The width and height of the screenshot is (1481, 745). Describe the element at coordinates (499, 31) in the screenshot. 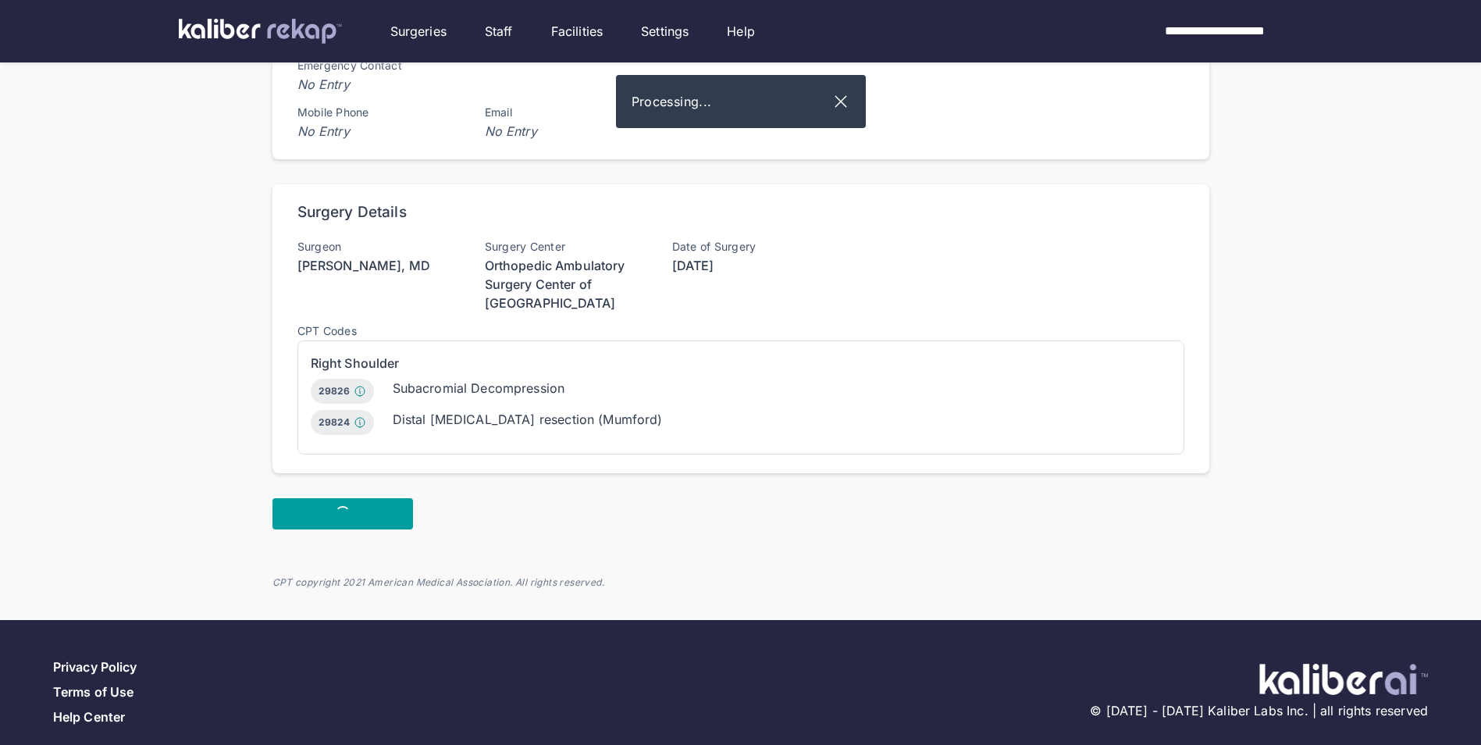

I see `a: Staff` at that location.